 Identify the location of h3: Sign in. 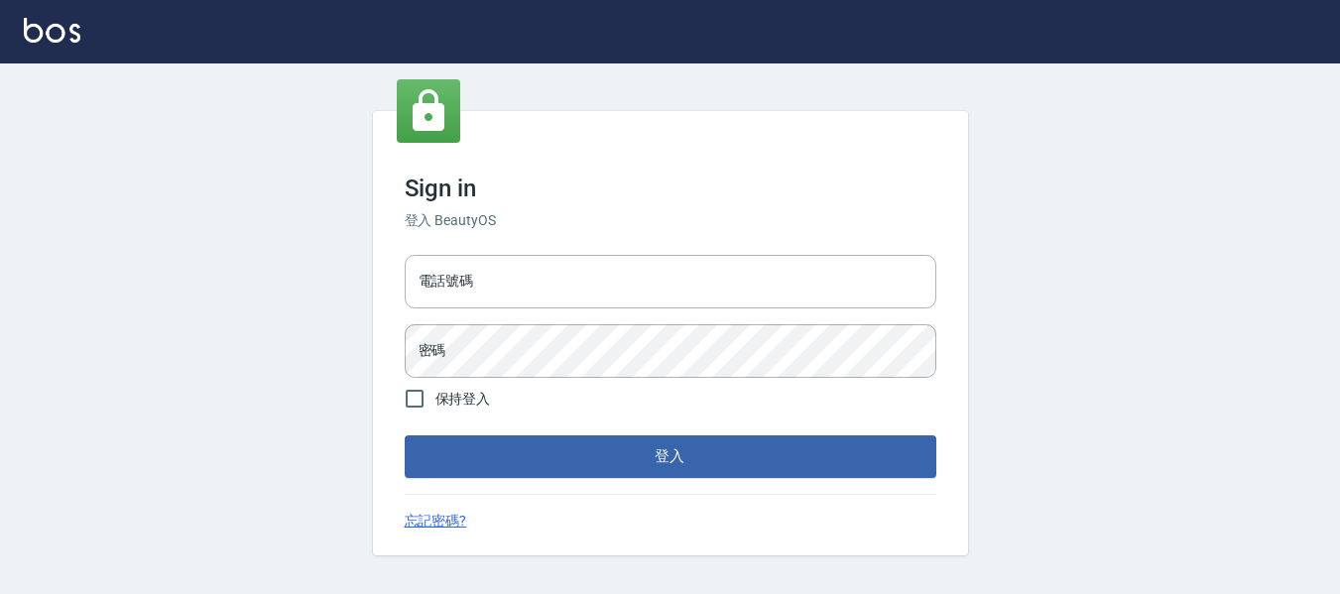
(670, 188).